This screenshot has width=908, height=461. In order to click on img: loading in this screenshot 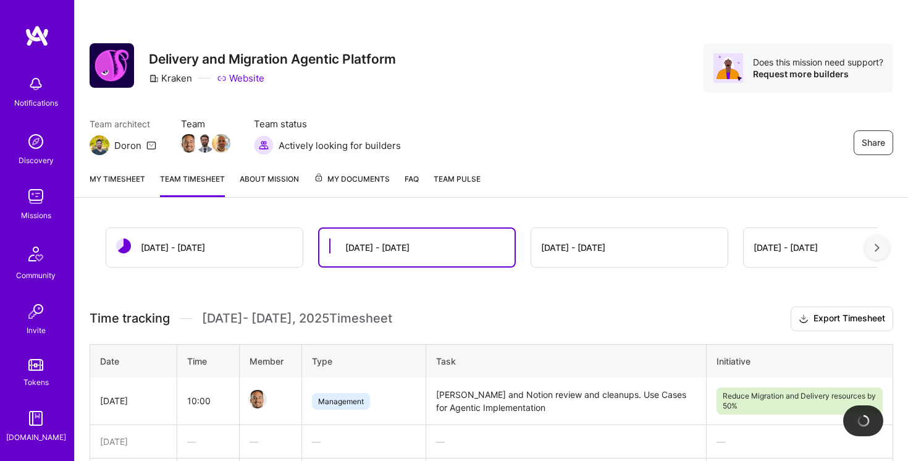, I will do `click(863, 420)`.